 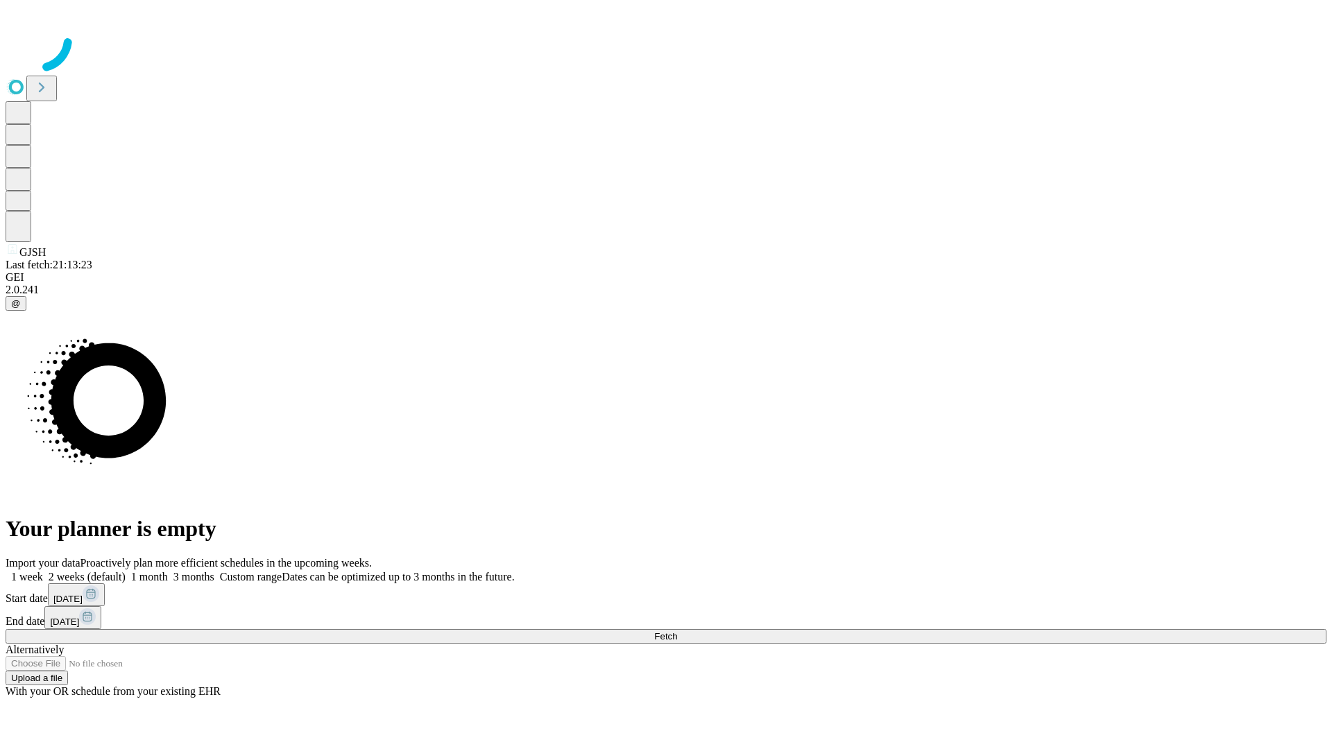 What do you see at coordinates (250, 576) in the screenshot?
I see `span: Custom range` at bounding box center [250, 576].